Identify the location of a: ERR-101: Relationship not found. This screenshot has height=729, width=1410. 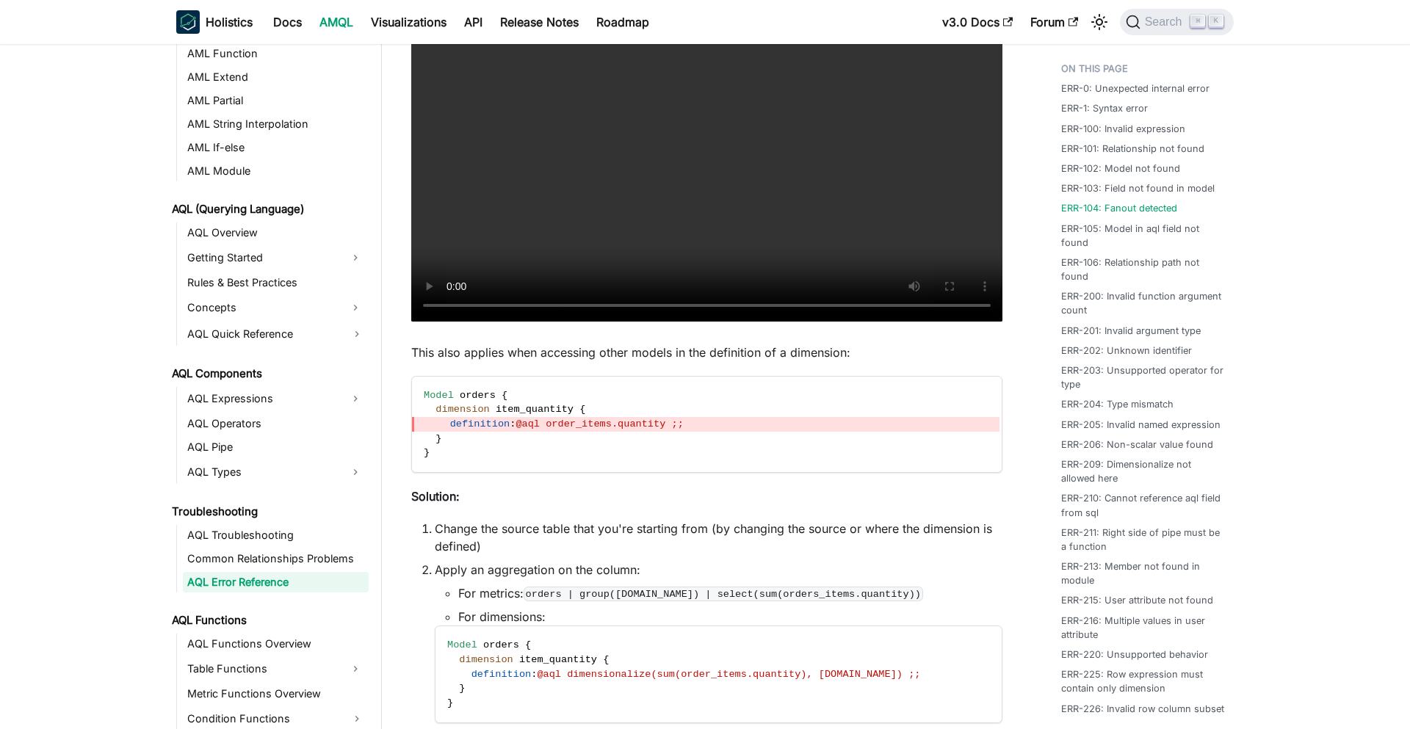
(1133, 148).